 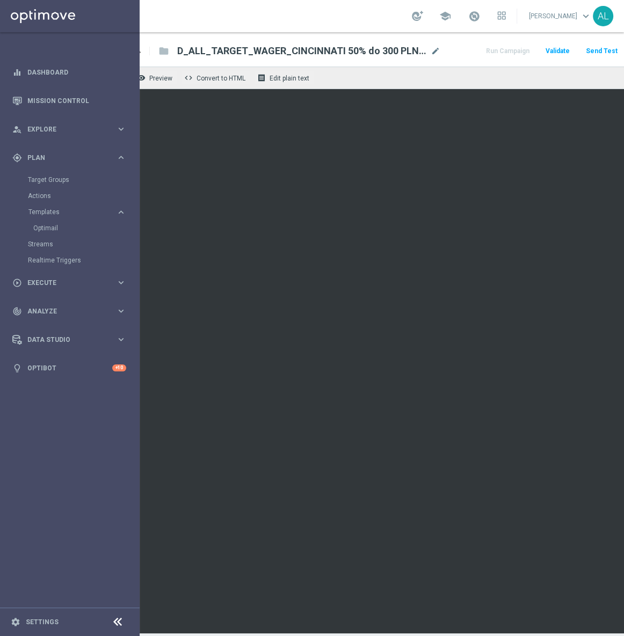 I want to click on a: Mission Control, so click(x=77, y=100).